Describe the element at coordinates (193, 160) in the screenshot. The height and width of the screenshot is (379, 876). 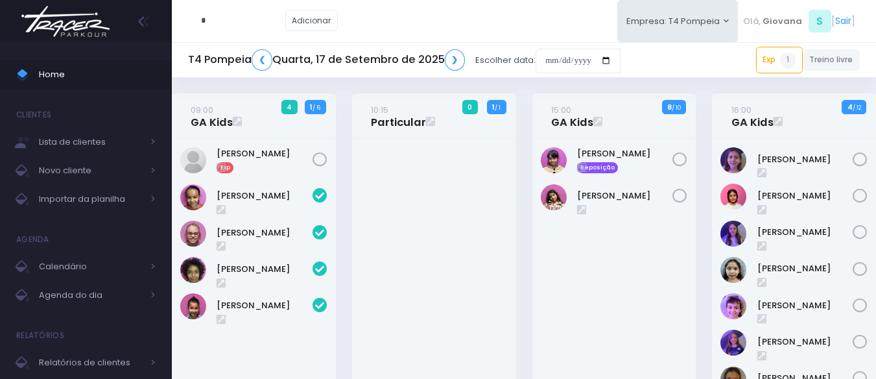
I see `img: Alice Silveira Grilli` at that location.